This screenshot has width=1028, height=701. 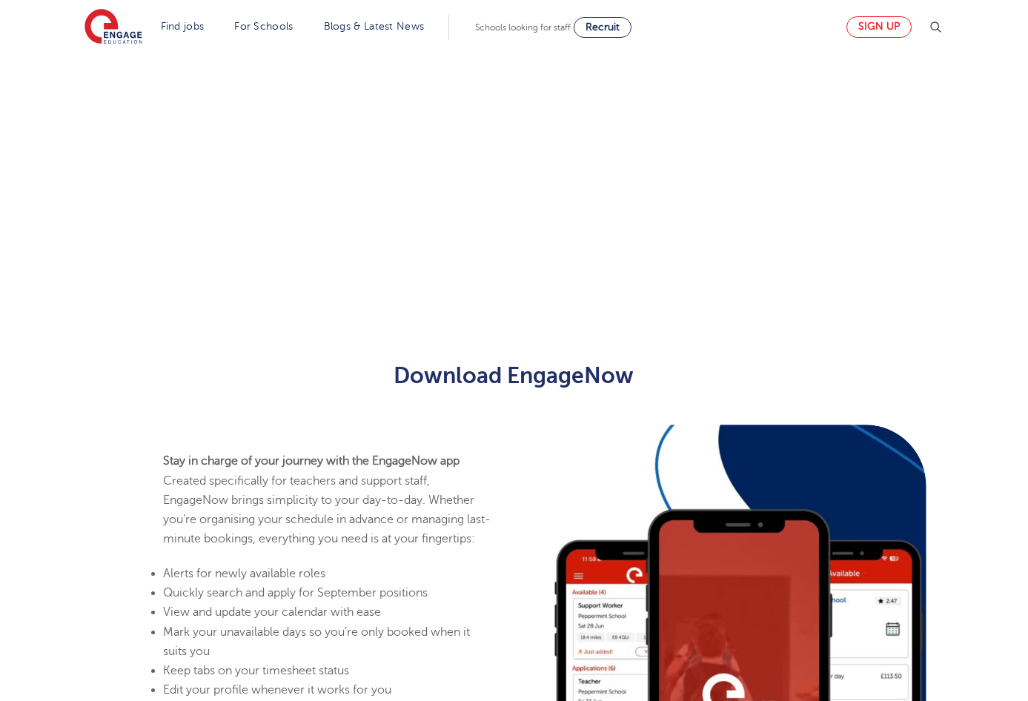 What do you see at coordinates (182, 26) in the screenshot?
I see `a: Find jobs` at bounding box center [182, 26].